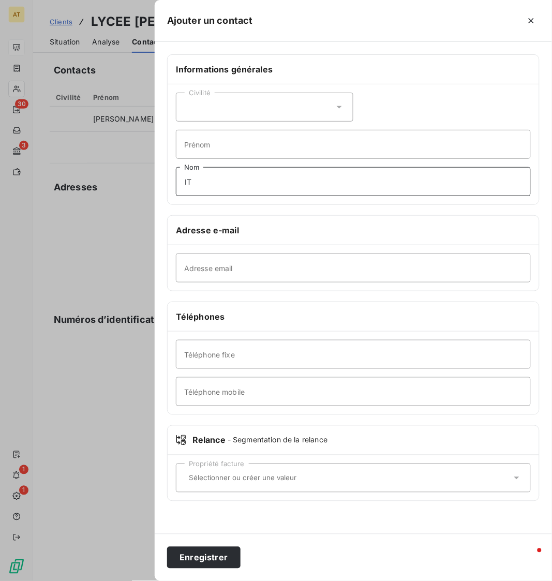 The height and width of the screenshot is (581, 552). What do you see at coordinates (204, 558) in the screenshot?
I see `button: Enregistrer` at bounding box center [204, 558].